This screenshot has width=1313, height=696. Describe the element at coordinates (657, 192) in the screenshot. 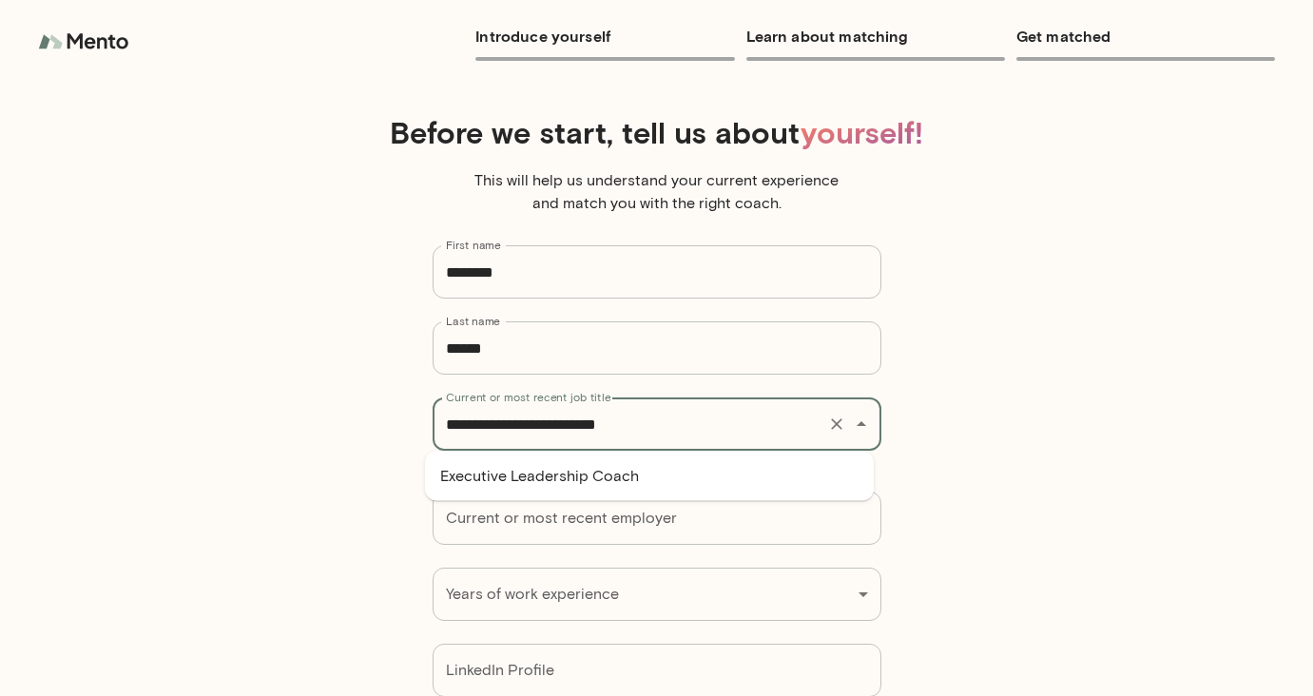

I see `p: This will help us understand your current experience and match you with the right coach.` at that location.